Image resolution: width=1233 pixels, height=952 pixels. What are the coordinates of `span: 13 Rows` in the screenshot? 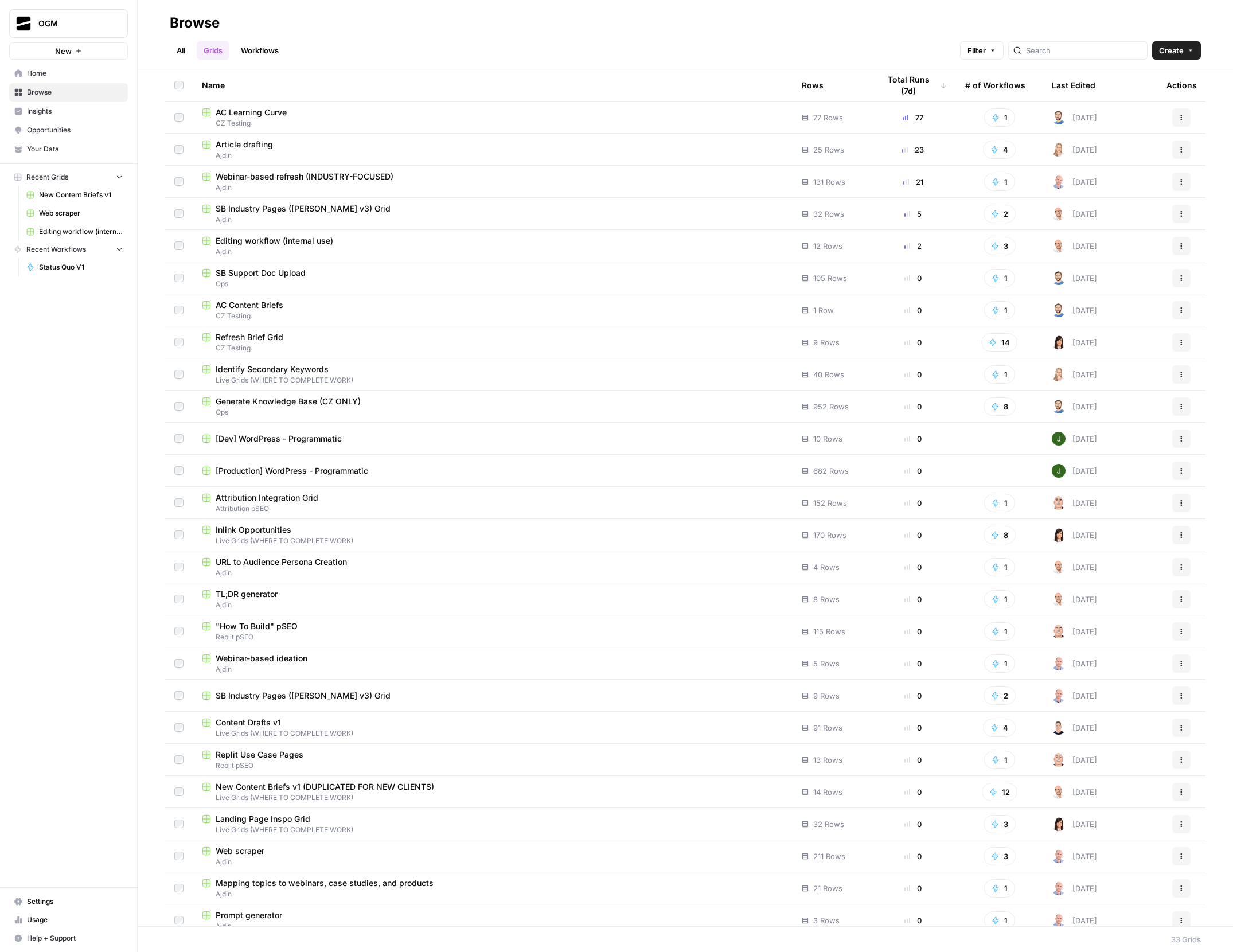 It's located at (828, 760).